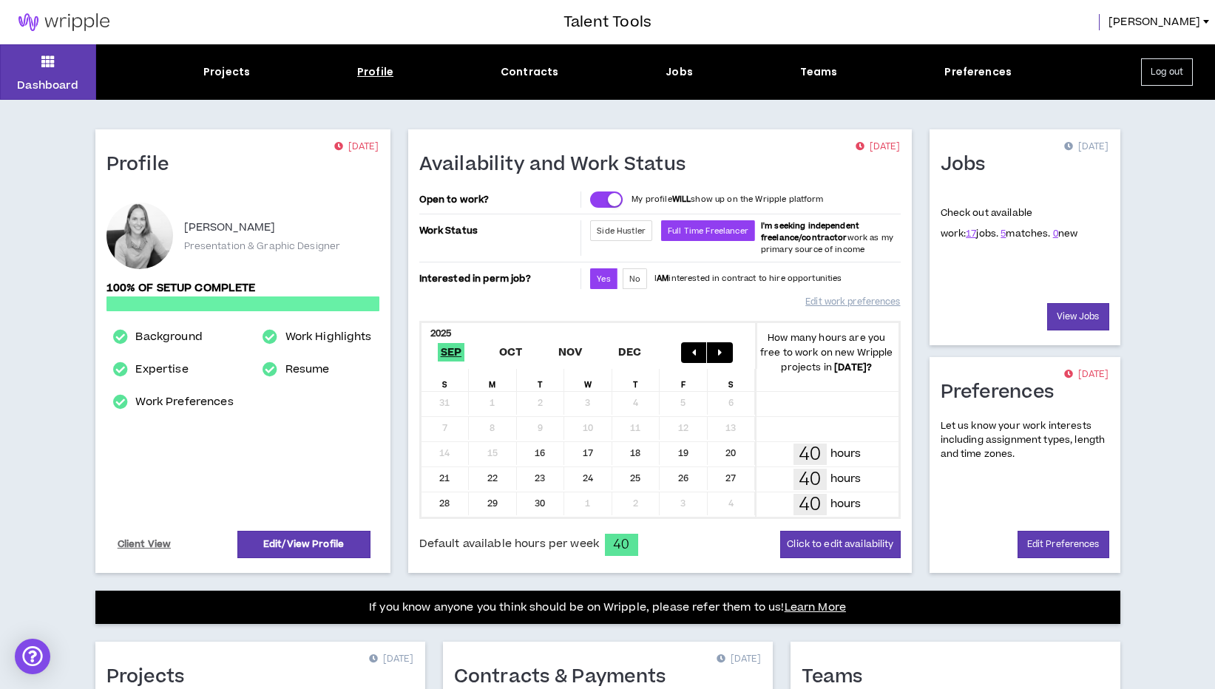  What do you see at coordinates (679, 72) in the screenshot?
I see `div: Jobs` at bounding box center [679, 72].